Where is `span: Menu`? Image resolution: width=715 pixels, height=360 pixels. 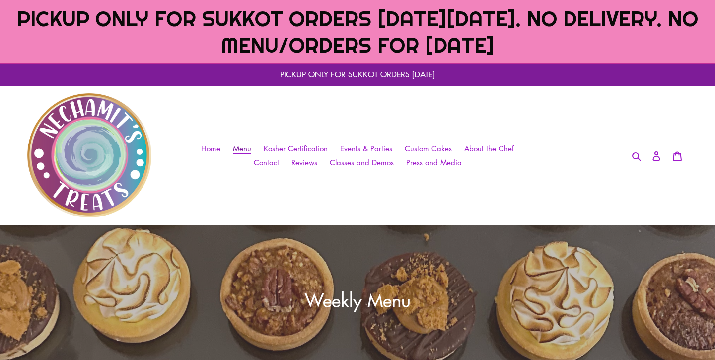 span: Menu is located at coordinates (242, 148).